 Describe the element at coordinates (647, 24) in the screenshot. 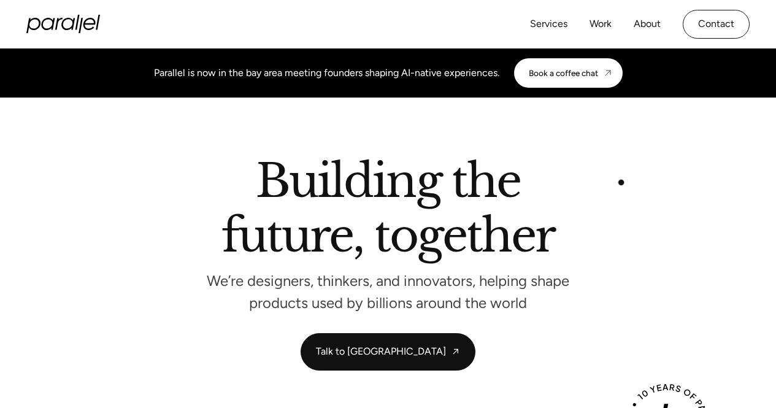

I see `a: About` at that location.